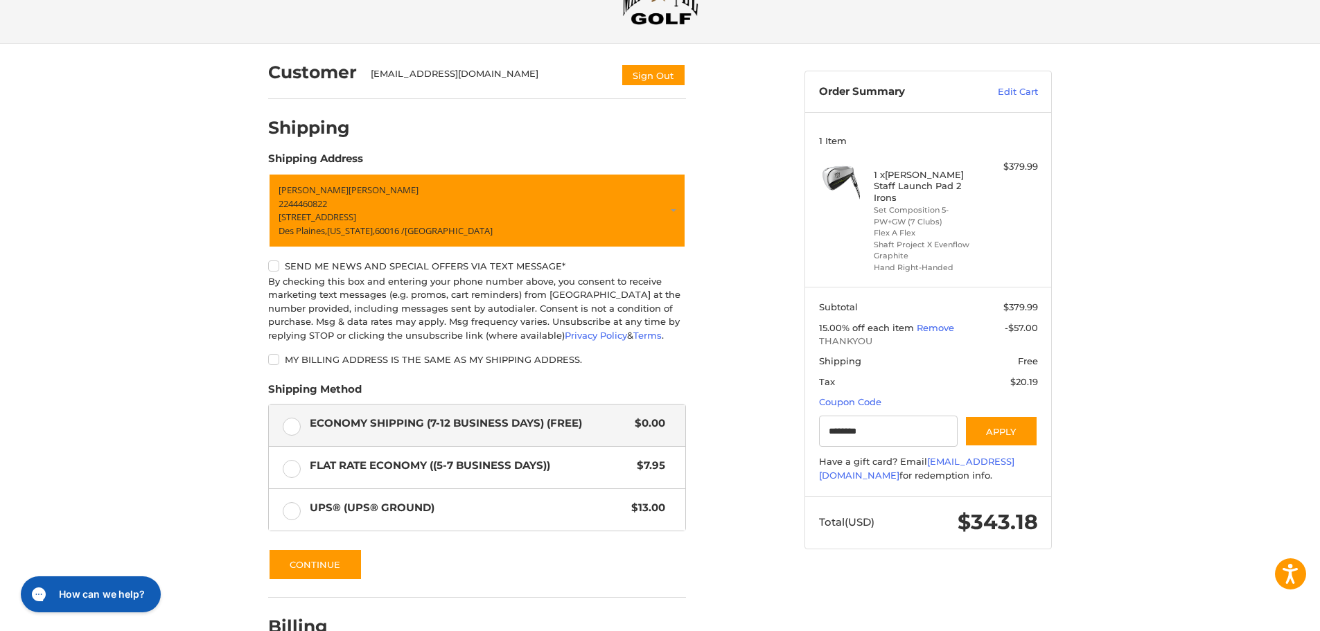 The image size is (1320, 631). I want to click on label: My billing address is the same as my shipping address., so click(477, 360).